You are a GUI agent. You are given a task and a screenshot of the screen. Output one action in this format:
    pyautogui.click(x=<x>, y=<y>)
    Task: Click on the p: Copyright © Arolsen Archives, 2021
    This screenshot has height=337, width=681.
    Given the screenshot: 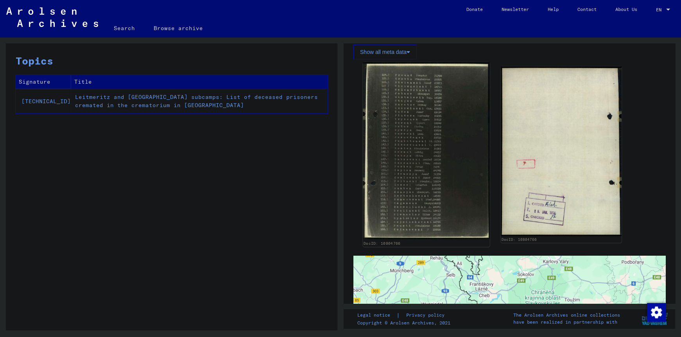 What is the action you would take?
    pyautogui.click(x=405, y=323)
    